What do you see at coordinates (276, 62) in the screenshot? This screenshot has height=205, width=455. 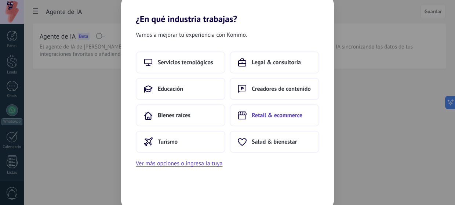 I see `span: Legal & consultoría` at bounding box center [276, 62].